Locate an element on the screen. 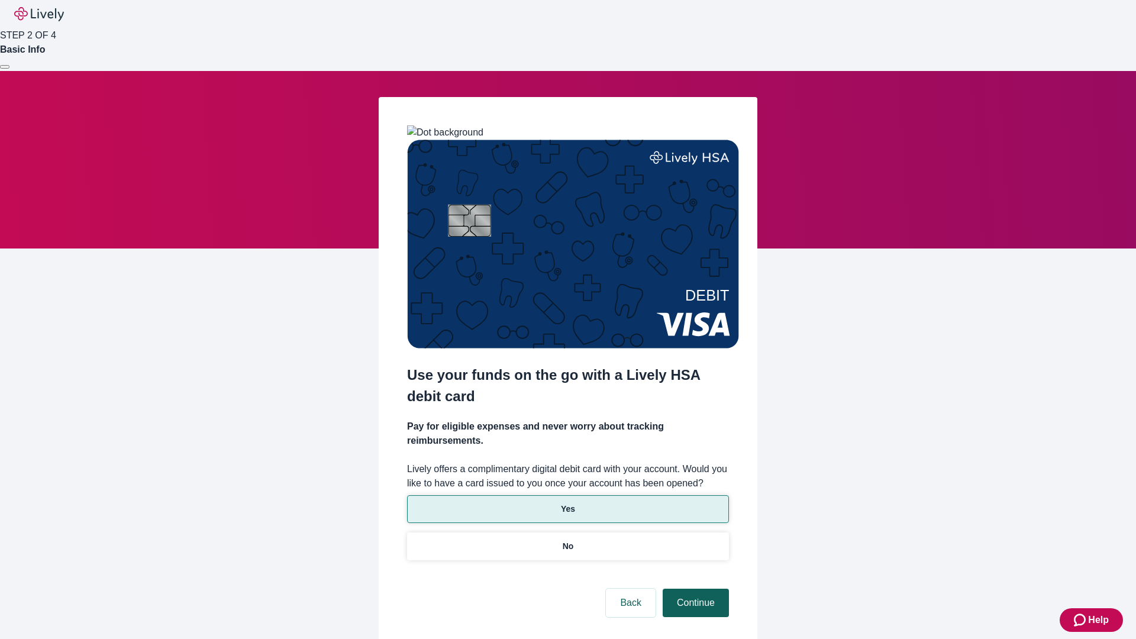 The height and width of the screenshot is (639, 1136). button: Back is located at coordinates (631, 603).